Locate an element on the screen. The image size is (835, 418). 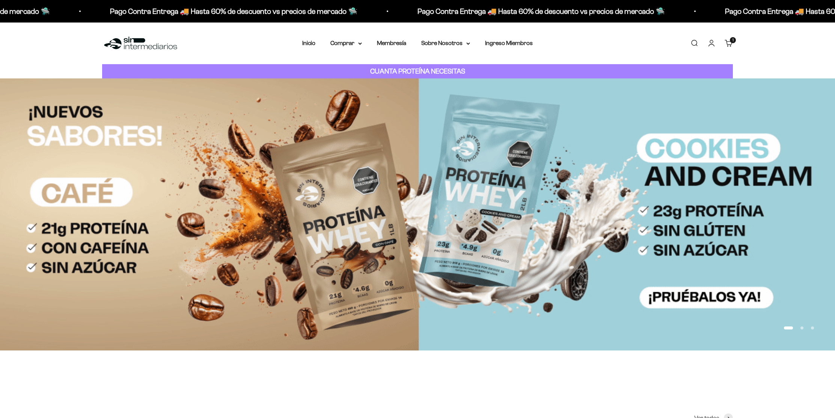
summary: Sobre Nosotros is located at coordinates (445, 43).